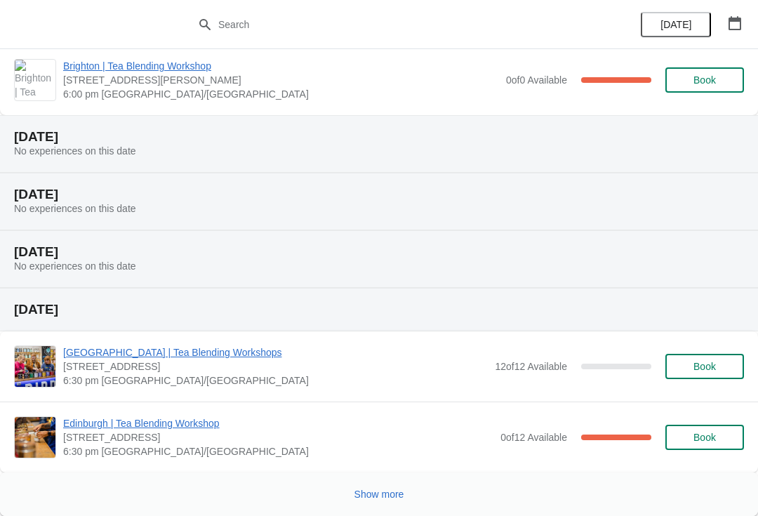  What do you see at coordinates (379, 494) in the screenshot?
I see `button: Show more` at bounding box center [379, 494].